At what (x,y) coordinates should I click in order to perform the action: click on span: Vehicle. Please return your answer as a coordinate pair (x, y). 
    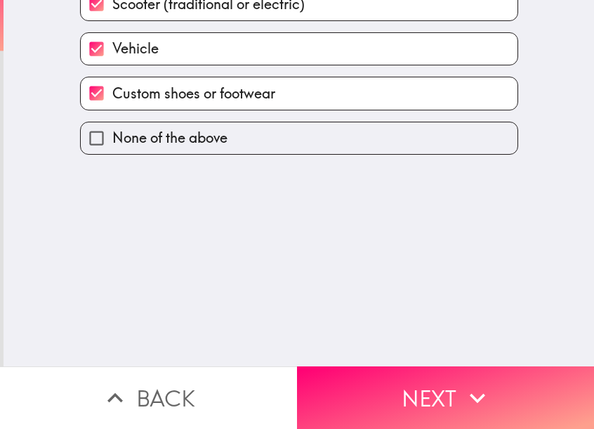
    Looking at the image, I should click on (136, 48).